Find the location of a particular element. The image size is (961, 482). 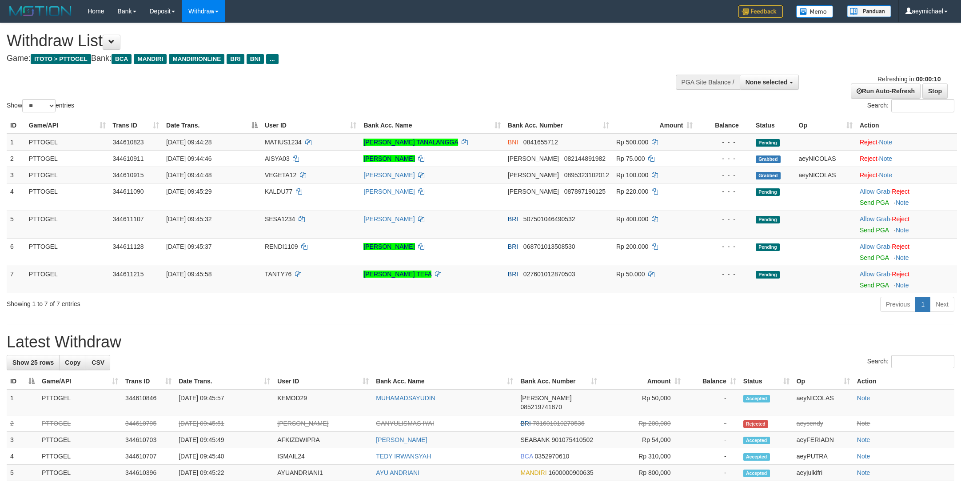

th: User ID: activate to sort column ascending is located at coordinates (323, 381).